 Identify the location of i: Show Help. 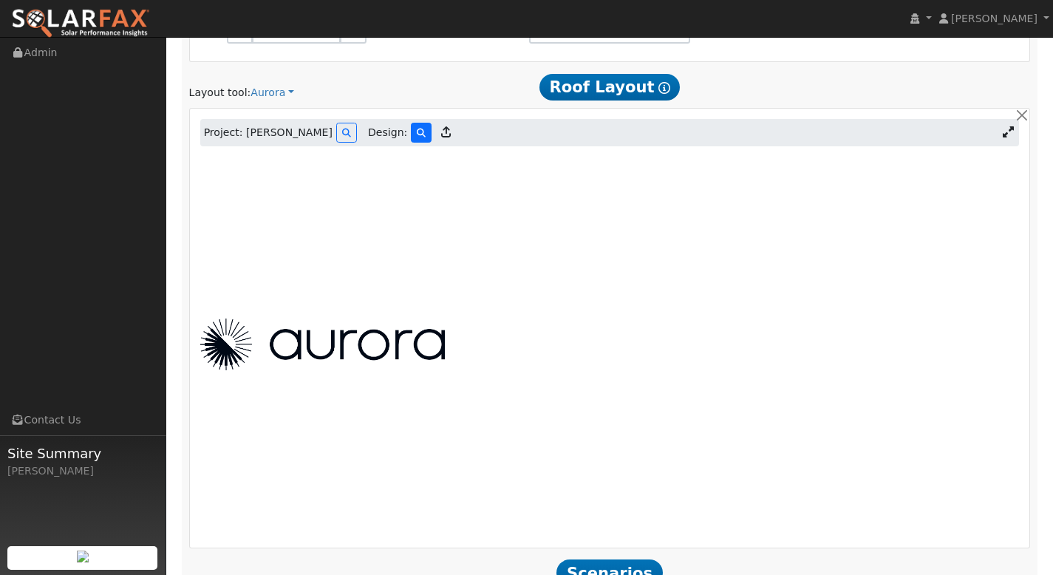
(664, 88).